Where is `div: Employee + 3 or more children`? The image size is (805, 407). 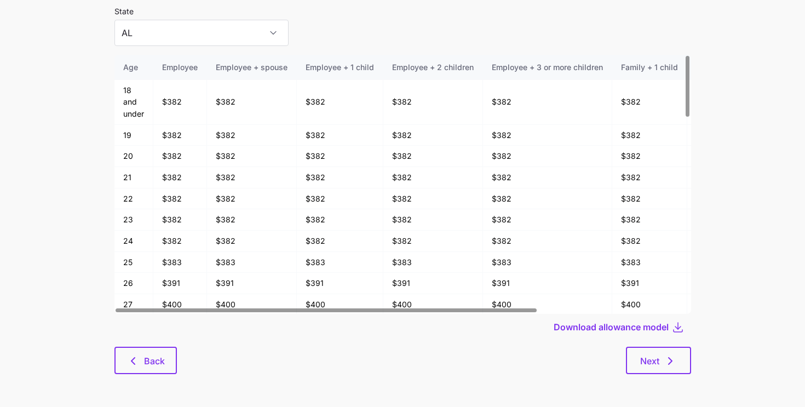 div: Employee + 3 or more children is located at coordinates (547, 67).